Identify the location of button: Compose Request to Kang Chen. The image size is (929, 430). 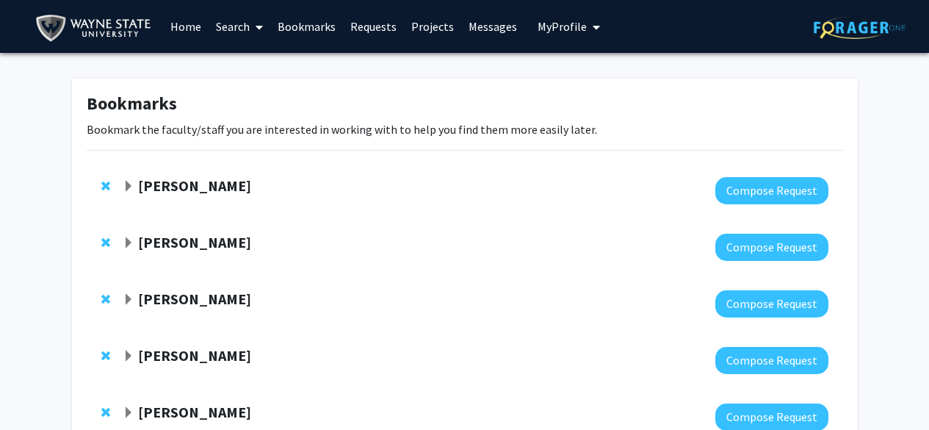
(772, 360).